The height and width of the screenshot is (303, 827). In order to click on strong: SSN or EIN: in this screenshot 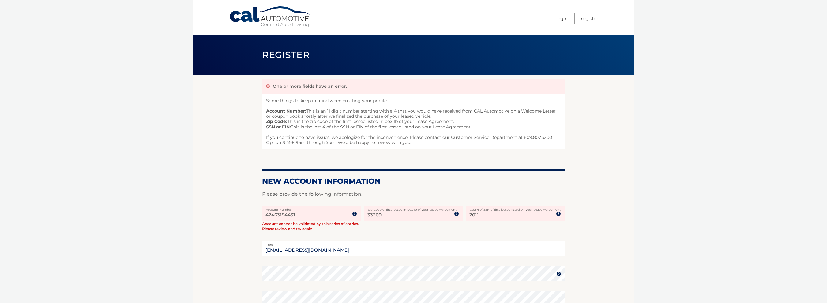, I will do `click(278, 127)`.